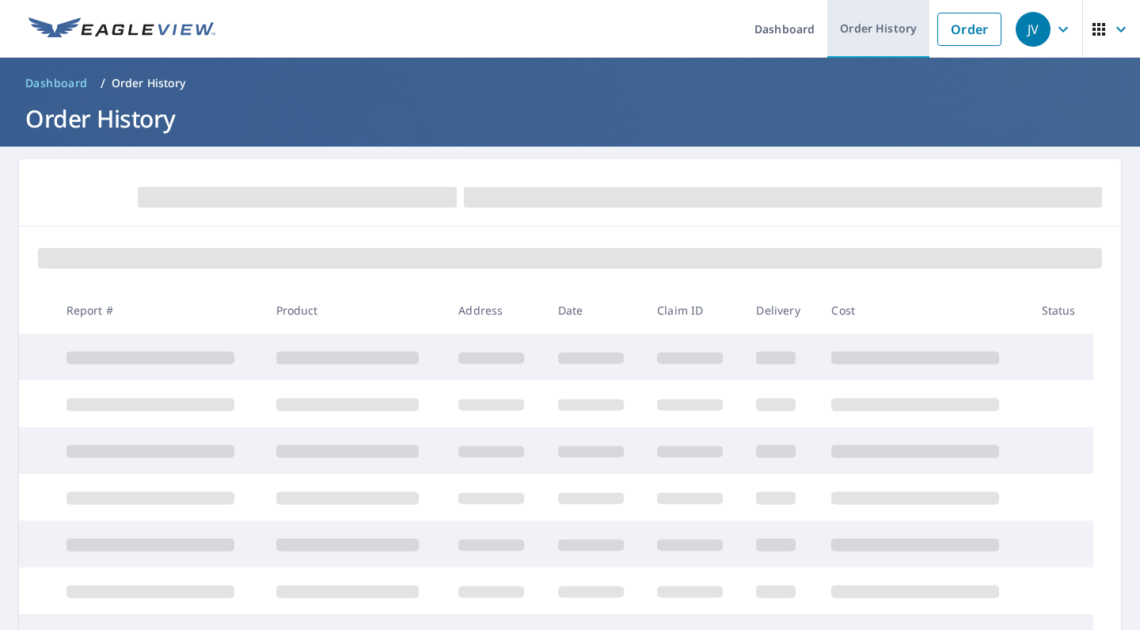 This screenshot has height=630, width=1140. I want to click on th: Status, so click(1062, 310).